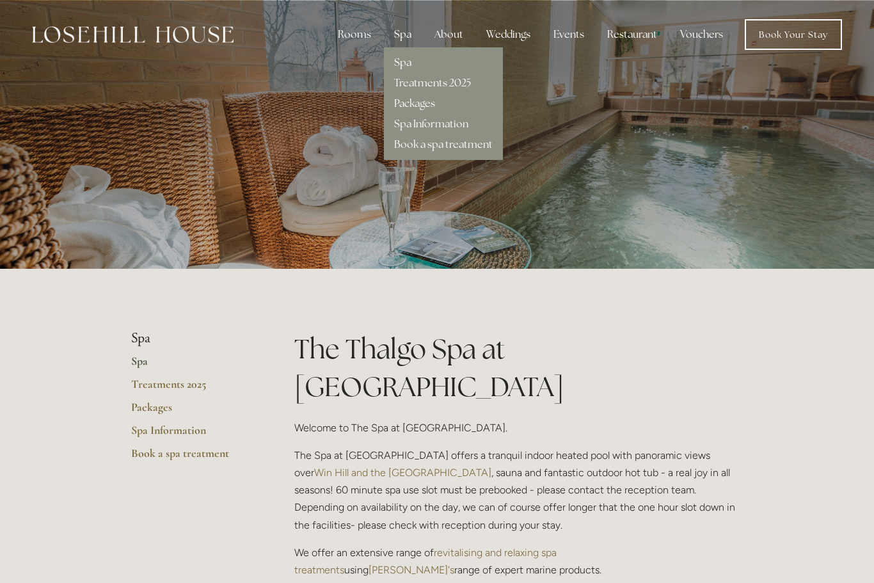 This screenshot has height=583, width=874. Describe the element at coordinates (192, 339) in the screenshot. I see `li: Spa` at that location.